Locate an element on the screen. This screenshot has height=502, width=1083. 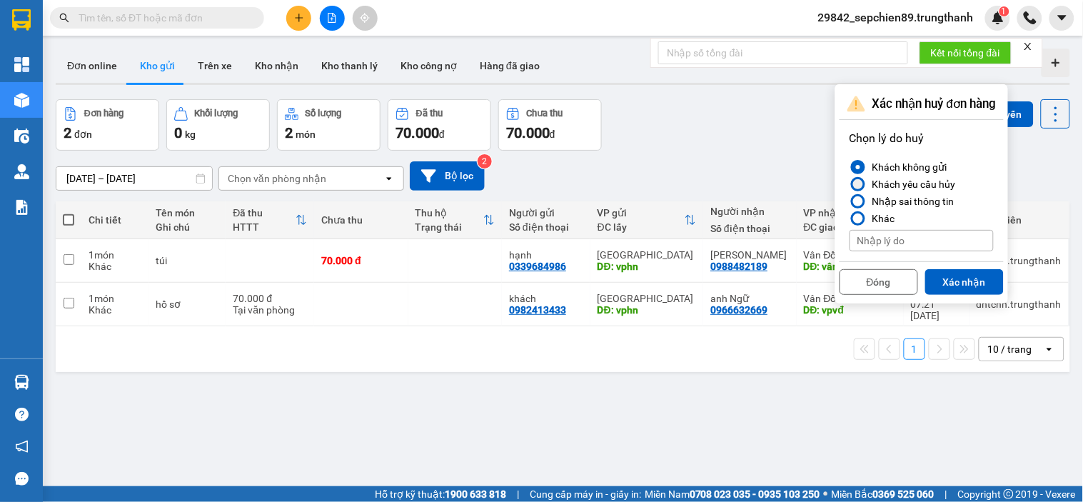
div: Khách không gửi is located at coordinates (907, 167).